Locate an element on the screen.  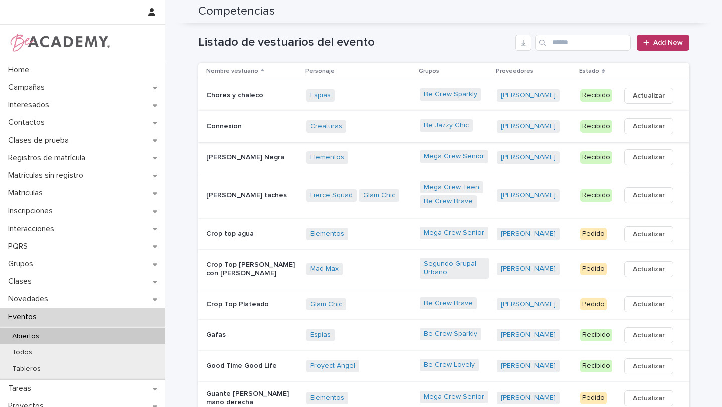
h1: Listado de vestuarios del evento is located at coordinates (355, 42).